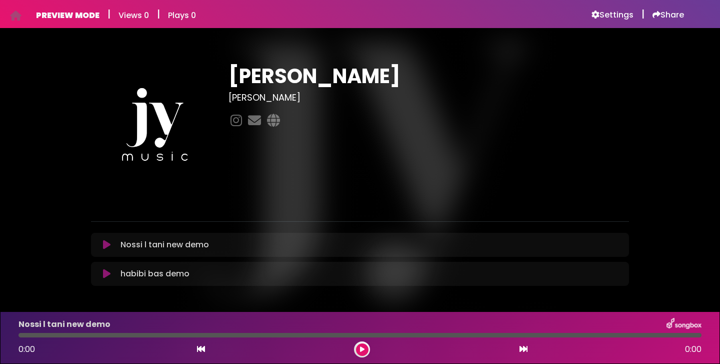 The width and height of the screenshot is (720, 364). I want to click on h6: PREVIEW MODE, so click(68, 15).